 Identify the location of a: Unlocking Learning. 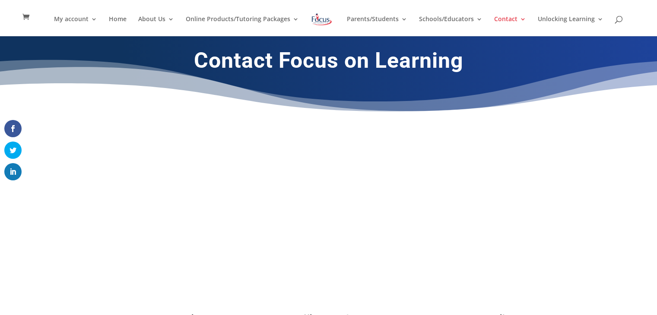
(570, 26).